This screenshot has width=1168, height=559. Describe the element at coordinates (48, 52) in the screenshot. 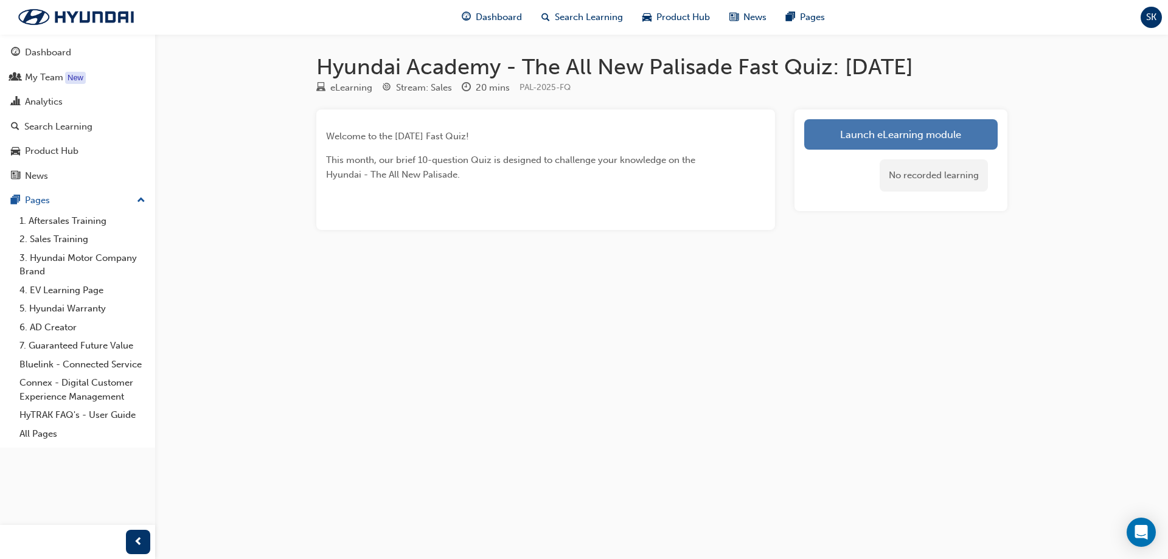

I see `div: Dashboard` at that location.